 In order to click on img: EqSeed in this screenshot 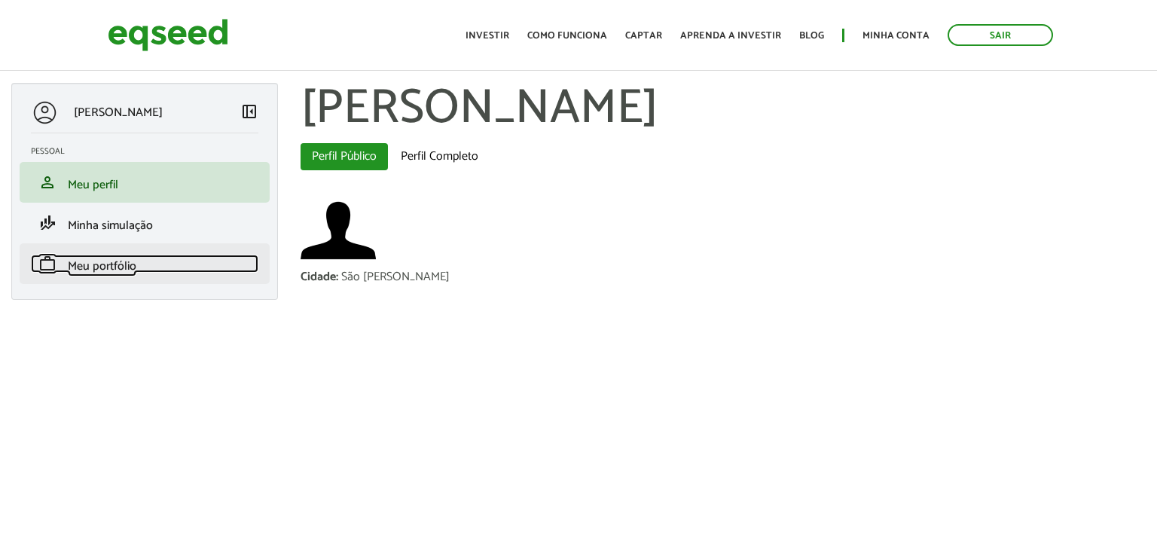, I will do `click(168, 35)`.